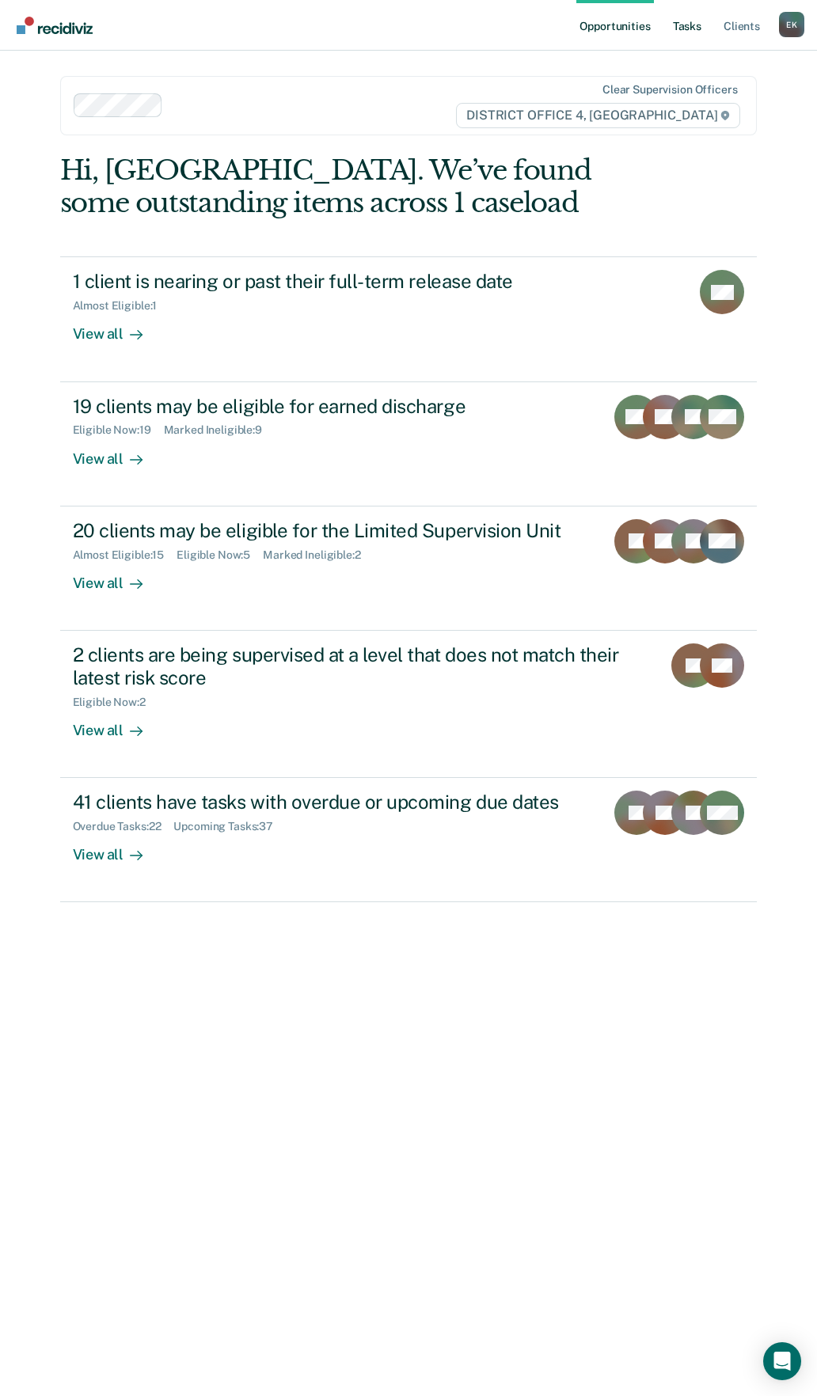 The height and width of the screenshot is (1396, 817). Describe the element at coordinates (408, 705) in the screenshot. I see `a: 2 clients are being supervised at a level that does not match their latest risk scoreEligible Now...` at that location.